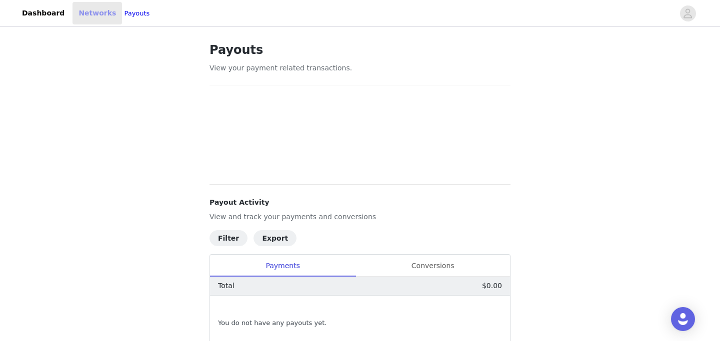  I want to click on a: Payouts, so click(136, 13).